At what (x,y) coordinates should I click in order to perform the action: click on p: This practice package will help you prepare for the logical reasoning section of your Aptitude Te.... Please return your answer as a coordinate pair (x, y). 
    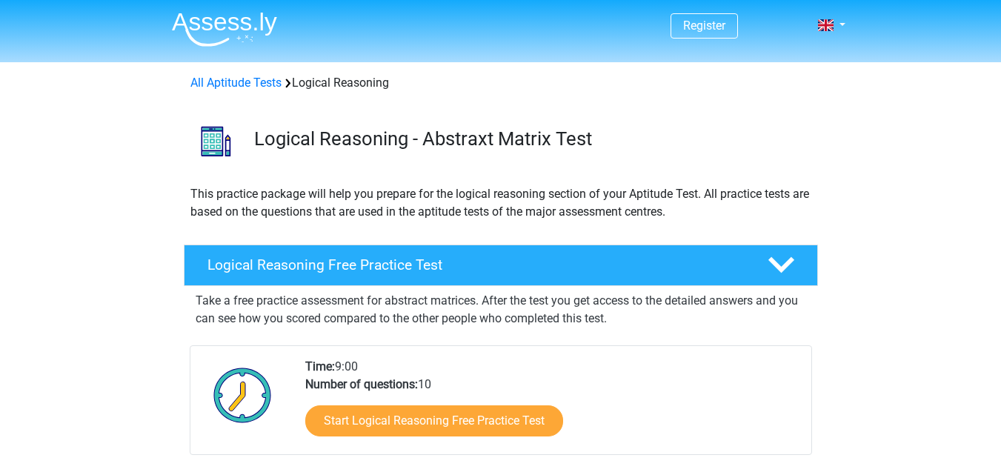
    Looking at the image, I should click on (501, 203).